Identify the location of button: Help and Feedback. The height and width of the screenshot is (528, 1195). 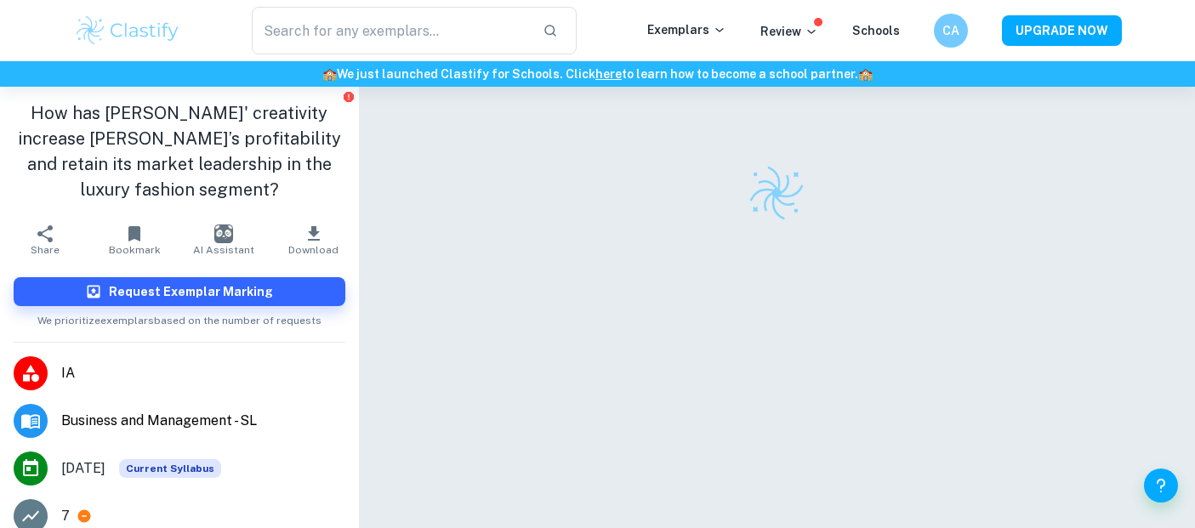
(1161, 486).